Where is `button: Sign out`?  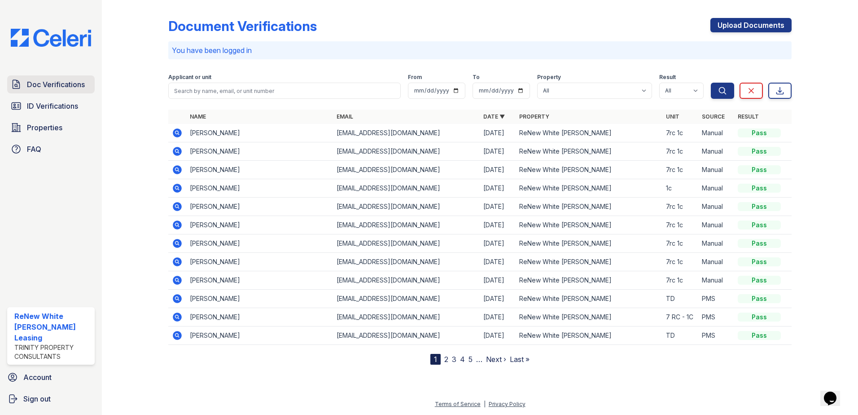
button: Sign out is located at coordinates (51, 398).